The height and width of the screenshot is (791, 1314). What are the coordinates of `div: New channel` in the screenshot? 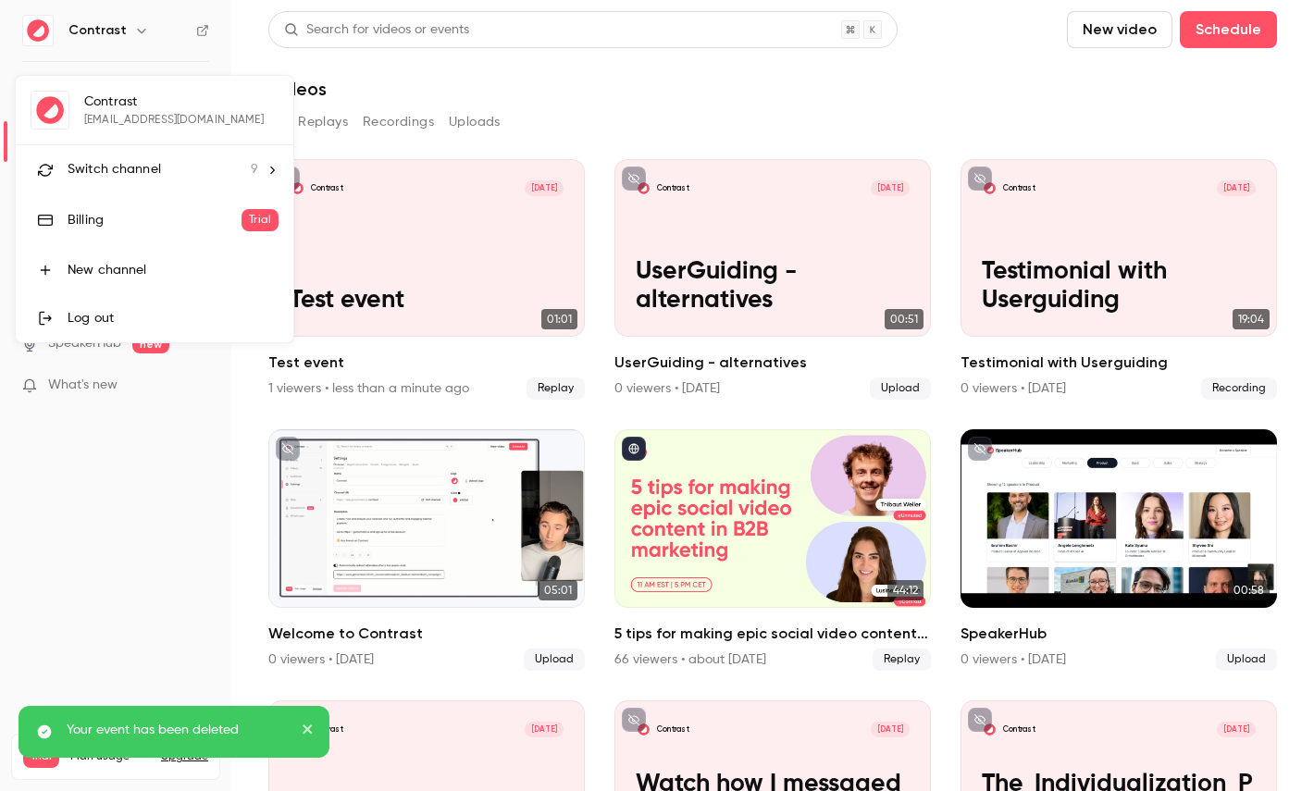 It's located at (173, 270).